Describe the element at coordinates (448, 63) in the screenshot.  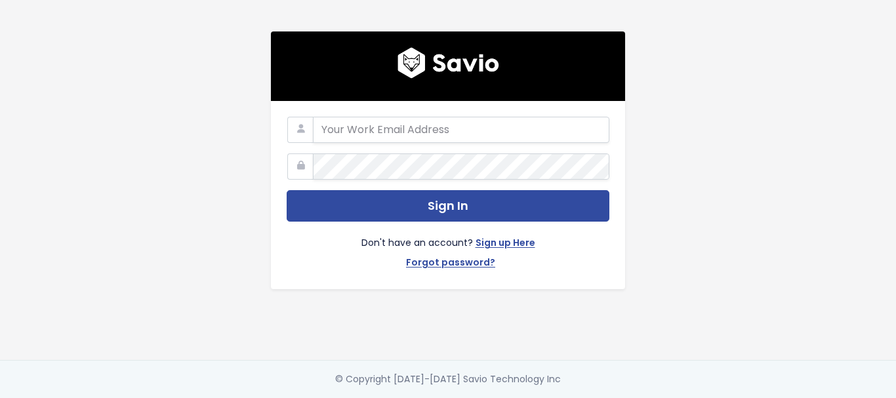
I see `img: logo600x187.a314fd40982d.png` at that location.